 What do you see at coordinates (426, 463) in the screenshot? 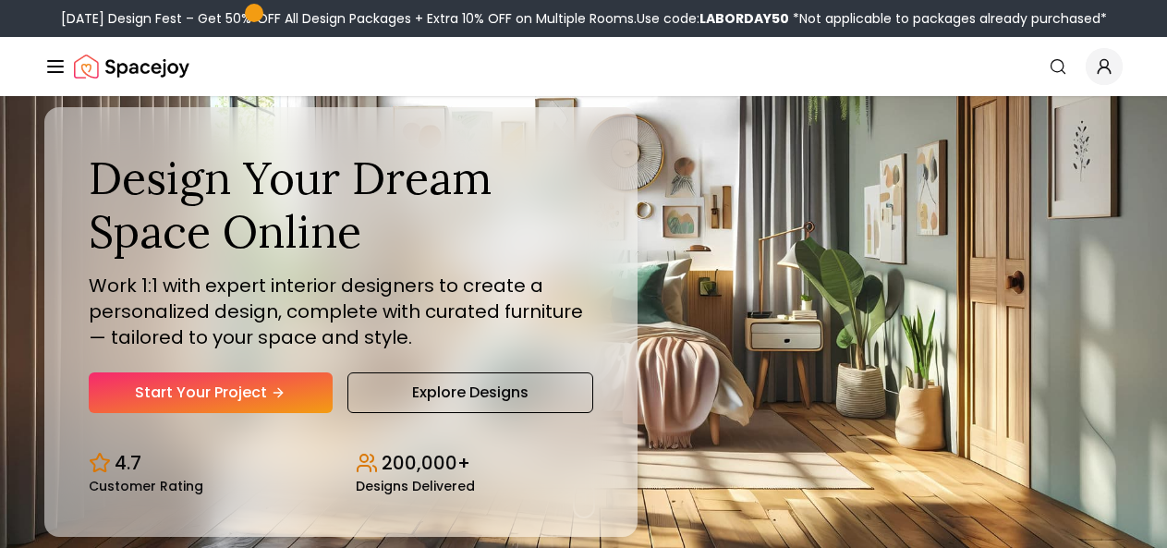
I see `p: 200,000+` at bounding box center [426, 463].